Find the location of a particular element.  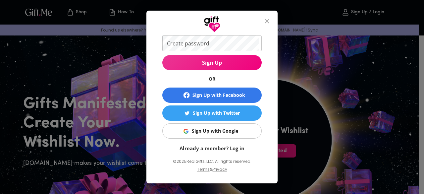

a: Privacy is located at coordinates (220, 169).